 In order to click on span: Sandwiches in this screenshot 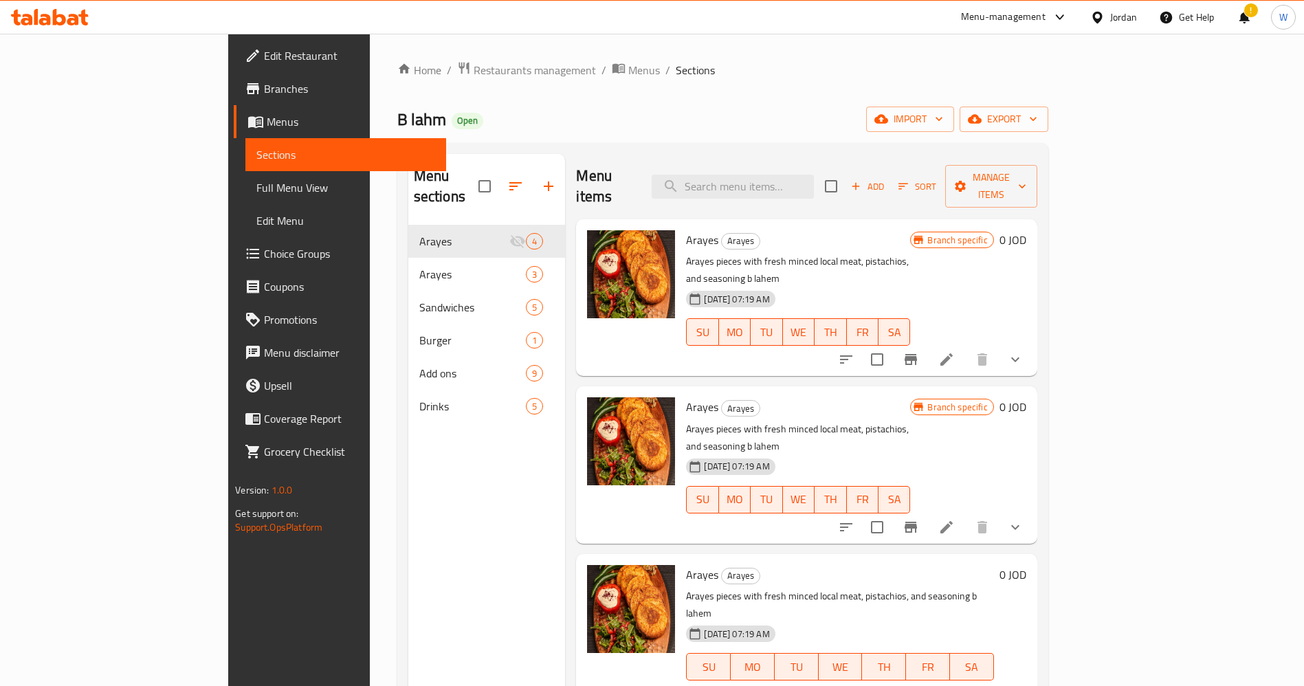, I will do `click(473, 307)`.